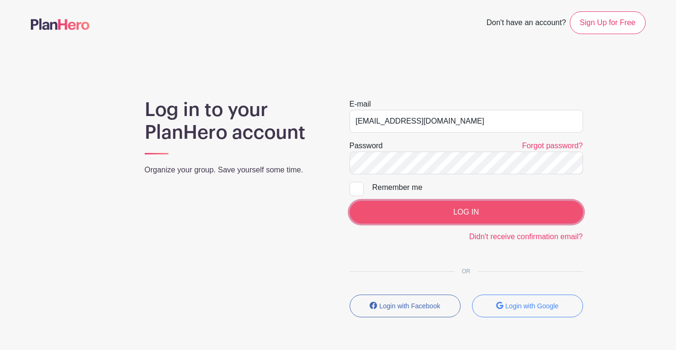 The height and width of the screenshot is (350, 676). I want to click on label: Password, so click(366, 146).